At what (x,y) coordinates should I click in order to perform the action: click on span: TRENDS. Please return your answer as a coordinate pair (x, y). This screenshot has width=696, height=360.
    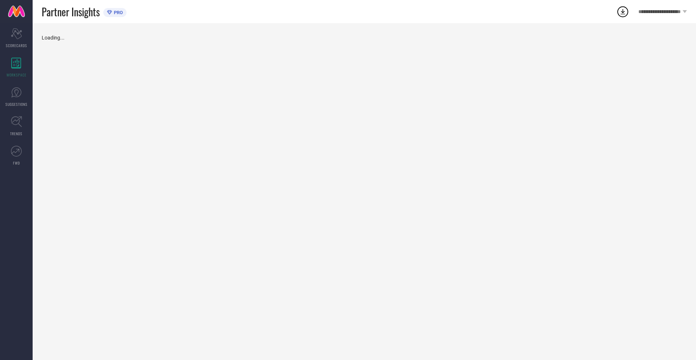
    Looking at the image, I should click on (16, 133).